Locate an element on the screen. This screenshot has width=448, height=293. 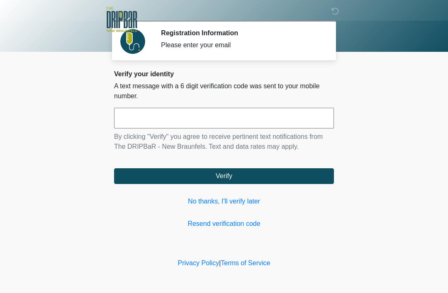
a: No thanks, I'll verify later is located at coordinates (224, 202).